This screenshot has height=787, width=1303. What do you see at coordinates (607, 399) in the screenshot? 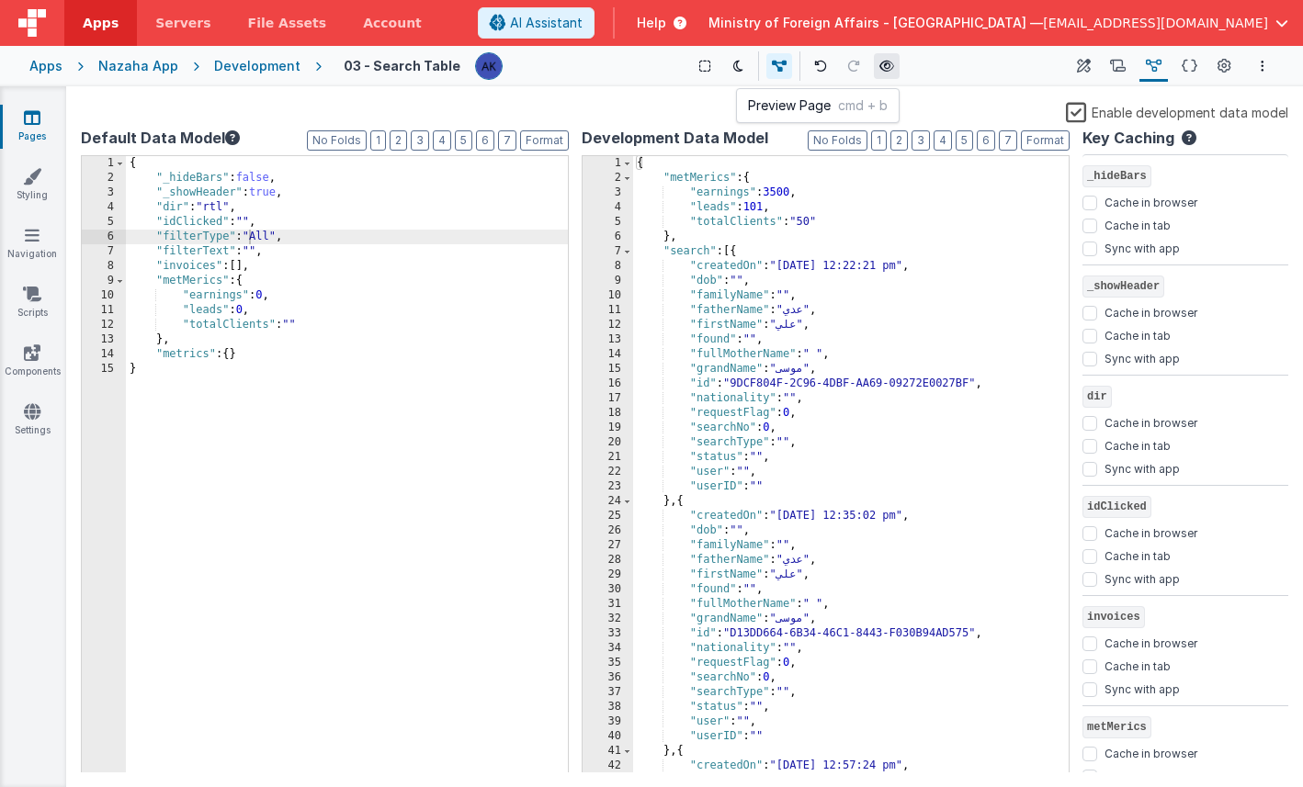
I see `div: 17` at bounding box center [607, 399].